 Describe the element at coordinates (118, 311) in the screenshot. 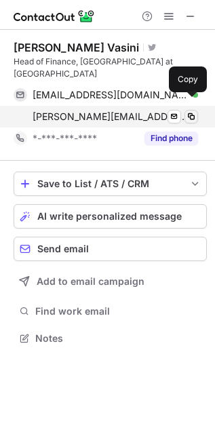

I see `span: Find work email` at that location.